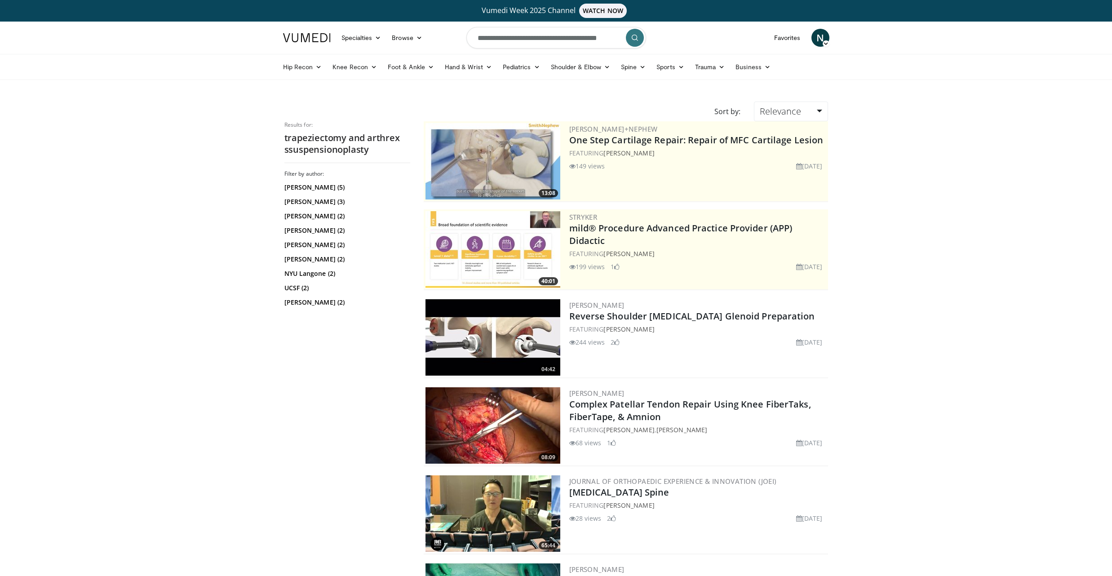 This screenshot has width=1112, height=576. Describe the element at coordinates (548, 281) in the screenshot. I see `span: 40:01` at that location.